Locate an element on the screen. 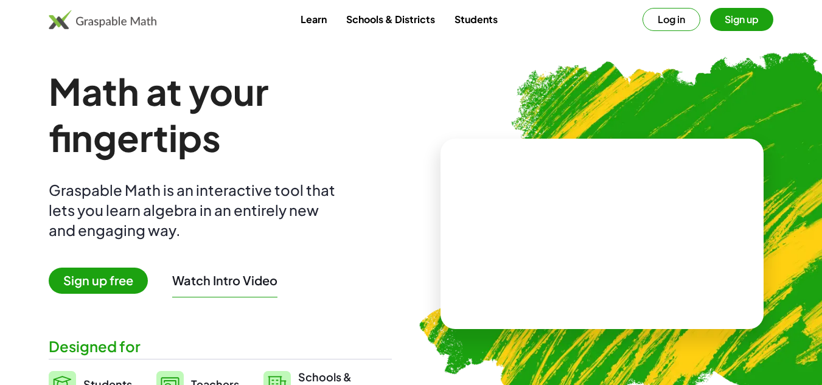 The image size is (822, 385). button: Log in is located at coordinates (671, 19).